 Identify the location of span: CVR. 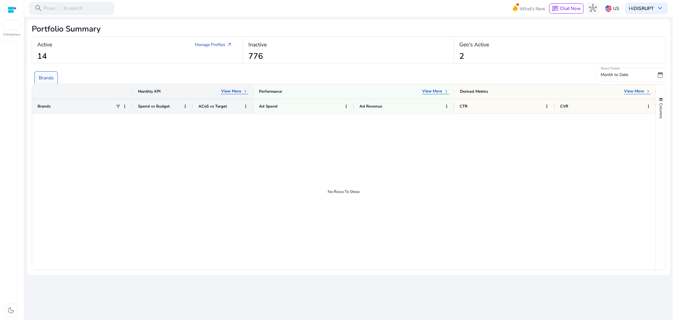
(564, 106).